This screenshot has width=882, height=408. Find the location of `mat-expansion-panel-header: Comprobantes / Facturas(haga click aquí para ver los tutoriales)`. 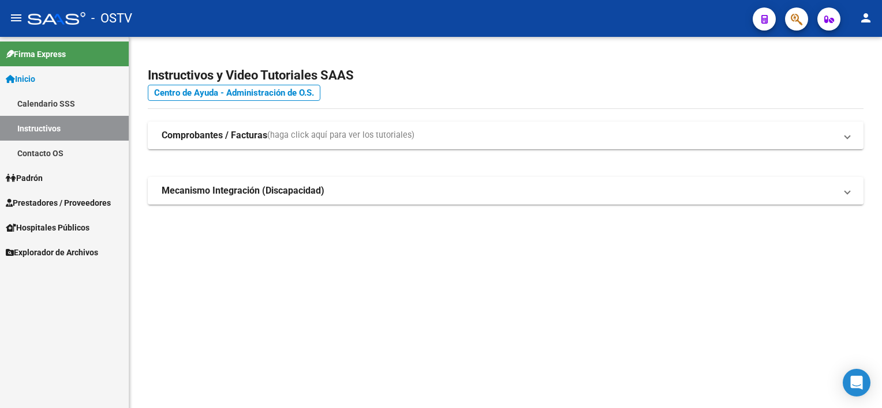

mat-expansion-panel-header: Comprobantes / Facturas(haga click aquí para ver los tutoriales) is located at coordinates (505, 136).